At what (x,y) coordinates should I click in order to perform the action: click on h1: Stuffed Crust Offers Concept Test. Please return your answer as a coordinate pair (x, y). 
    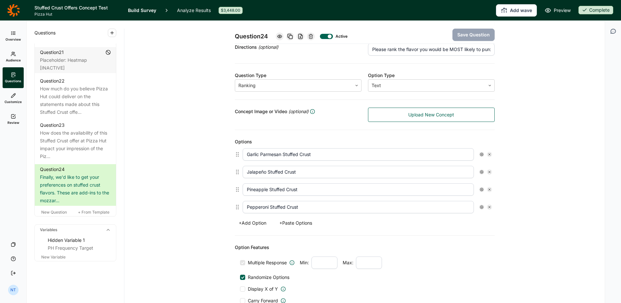
    Looking at the image, I should click on (77, 8).